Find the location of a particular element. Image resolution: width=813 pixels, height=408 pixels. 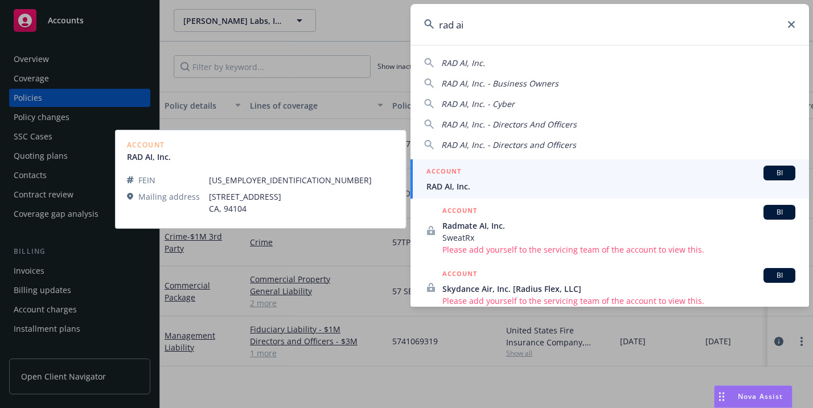

span: RAD AI, Inc. - Cyber is located at coordinates (478, 104).